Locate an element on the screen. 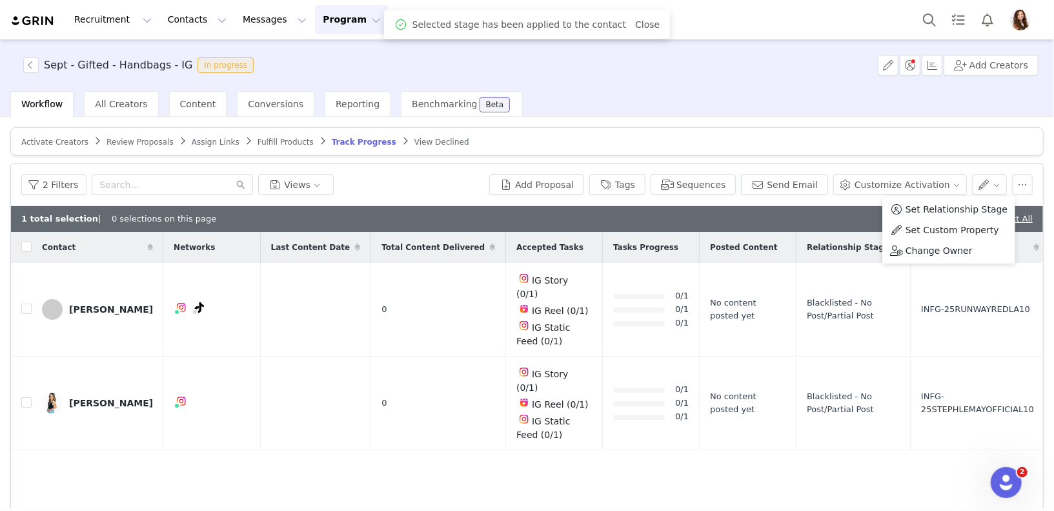 This screenshot has height=511, width=1054. a: Tasks is located at coordinates (958, 19).